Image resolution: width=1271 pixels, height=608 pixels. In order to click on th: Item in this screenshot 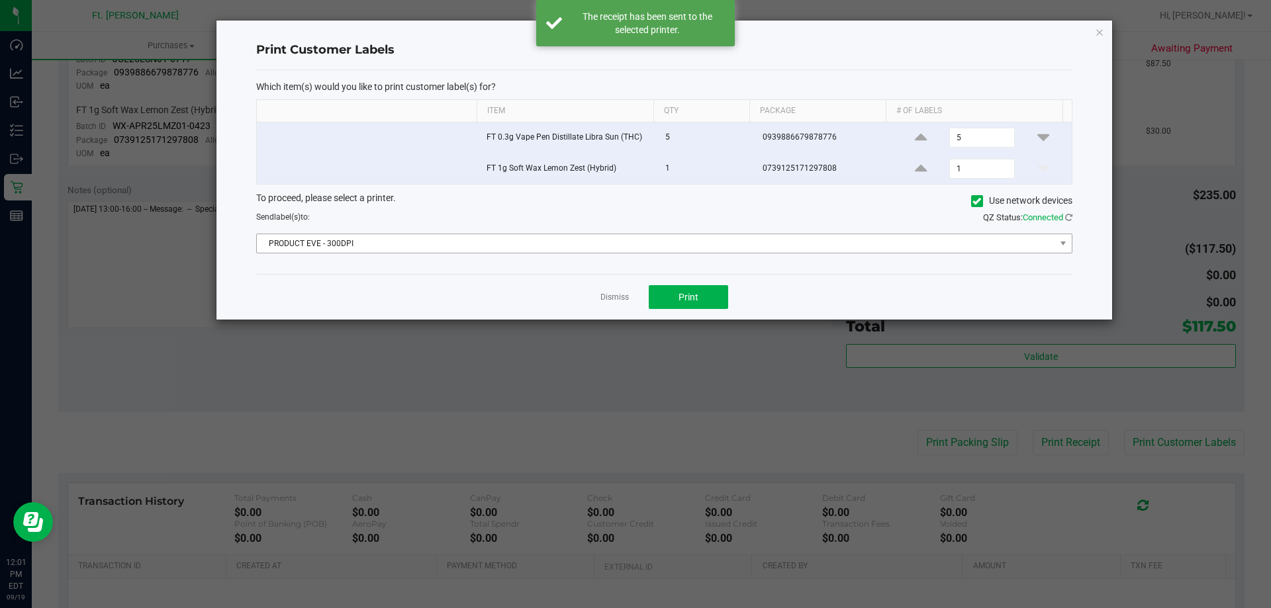, I will do `click(565, 111)`.